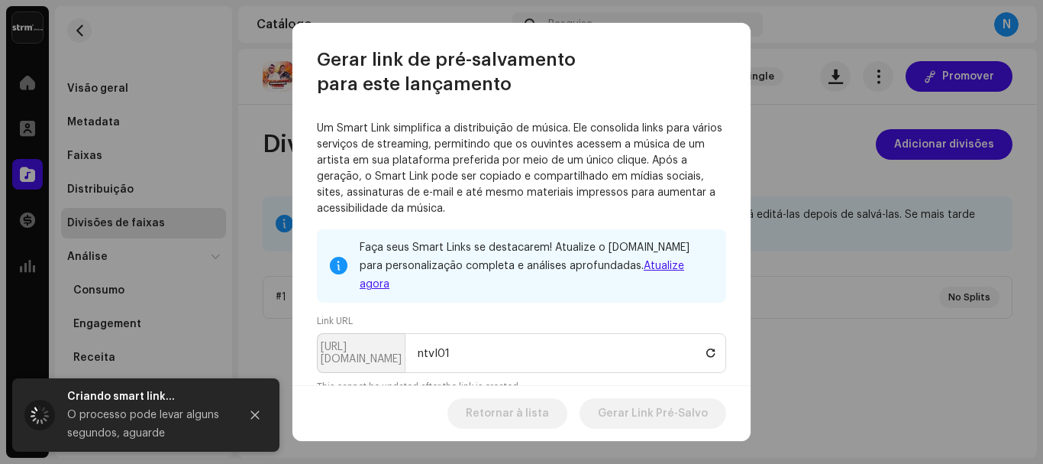 The height and width of the screenshot is (464, 1043). I want to click on div: Criando smart link..., so click(147, 396).